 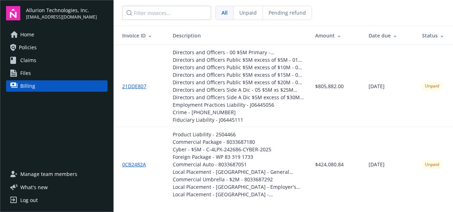 I want to click on div: Directors and Officers Side A Dic $5M excess of $30M - 06 $5M xs $30M Excess - To be assigned - 1..., so click(x=238, y=97).